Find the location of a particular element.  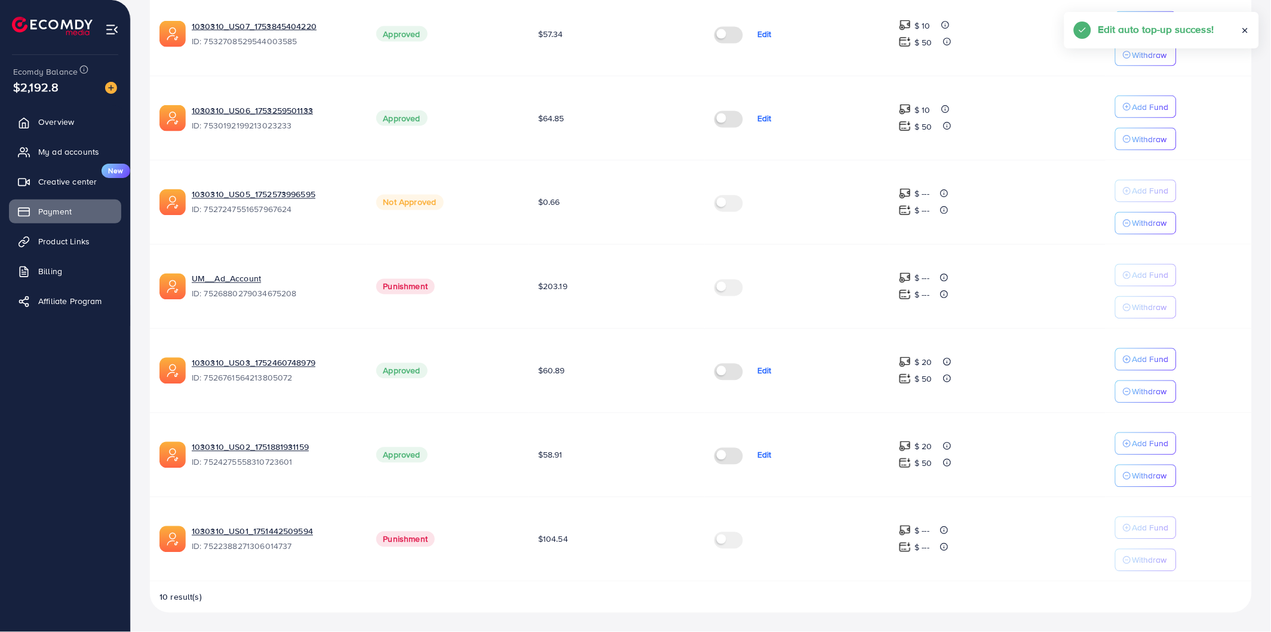

a: 1030310_US02_1751881931159 is located at coordinates (274, 447).